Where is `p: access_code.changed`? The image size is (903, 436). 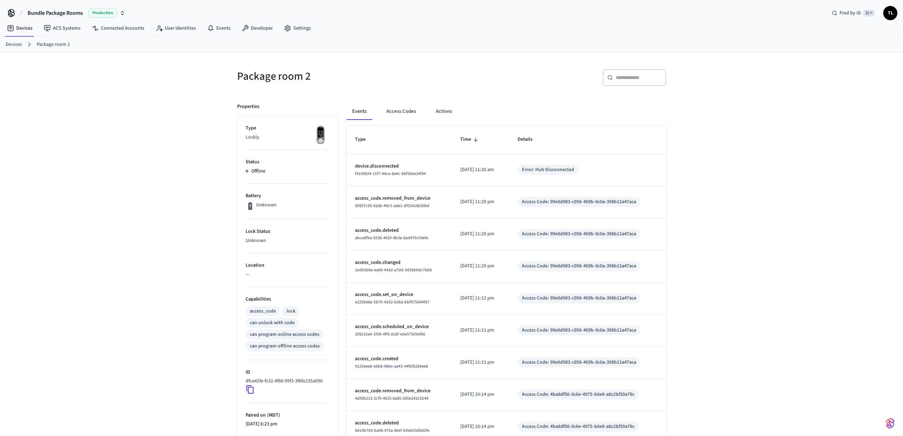 p: access_code.changed is located at coordinates (399, 263).